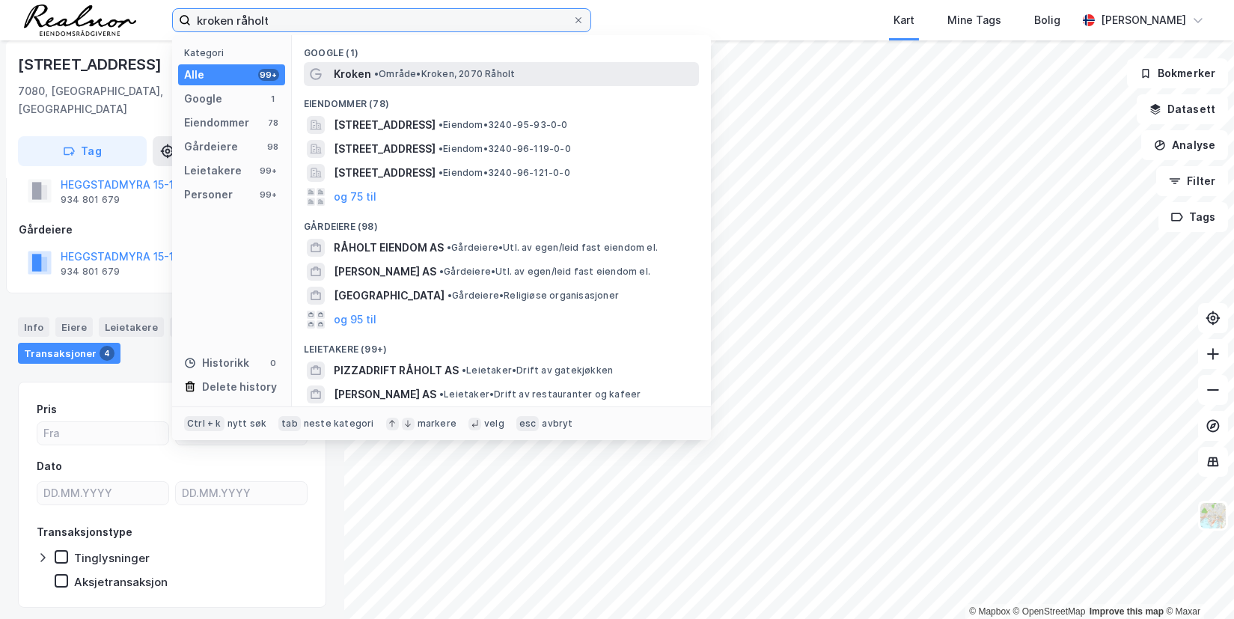 The image size is (1234, 619). Describe the element at coordinates (537, 370) in the screenshot. I see `span: Leietaker • Drift av gatekjøkken` at that location.